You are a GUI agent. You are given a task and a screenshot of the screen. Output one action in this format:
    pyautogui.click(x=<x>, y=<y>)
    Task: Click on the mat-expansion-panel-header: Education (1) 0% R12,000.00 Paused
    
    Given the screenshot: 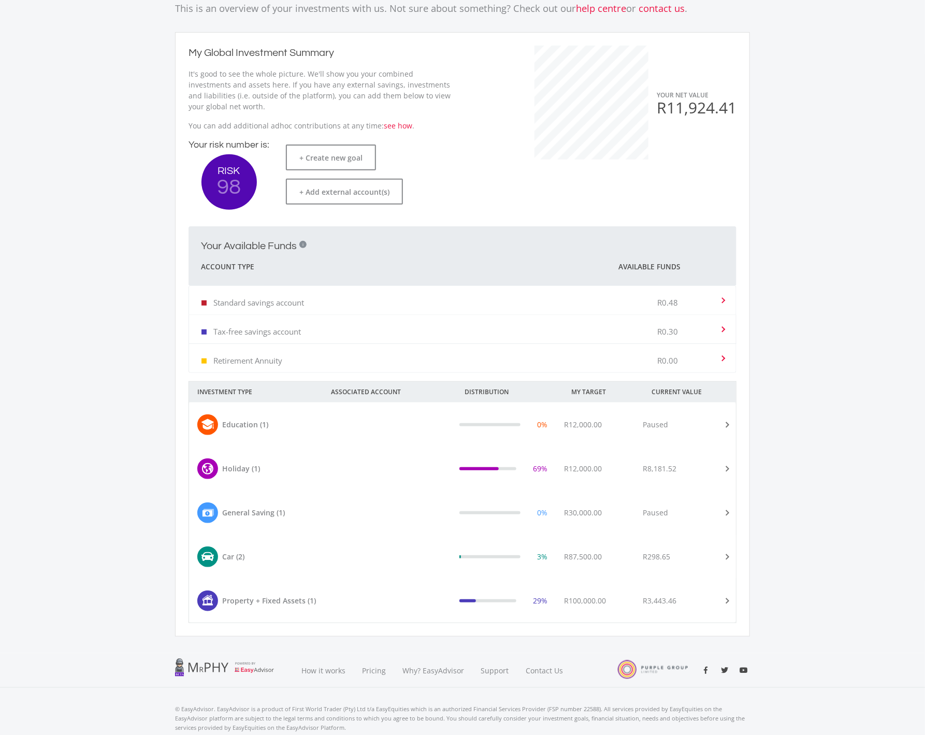 What is the action you would take?
    pyautogui.click(x=463, y=424)
    